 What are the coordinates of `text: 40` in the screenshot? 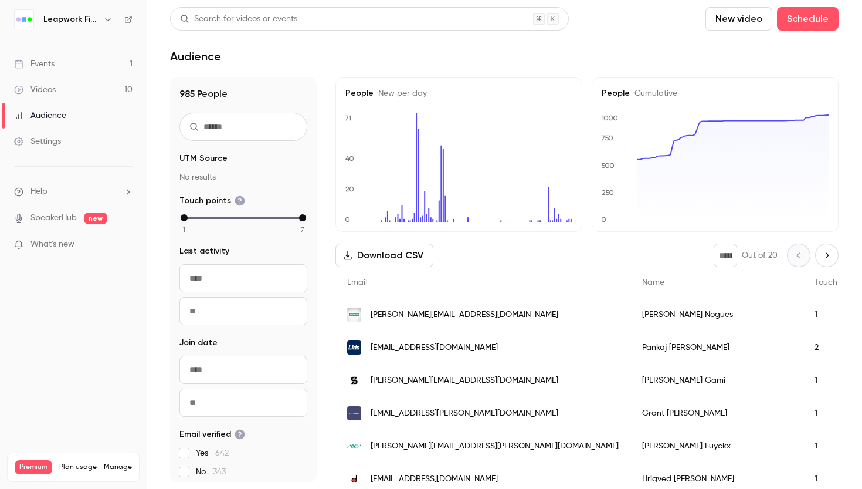 It's located at (350, 158).